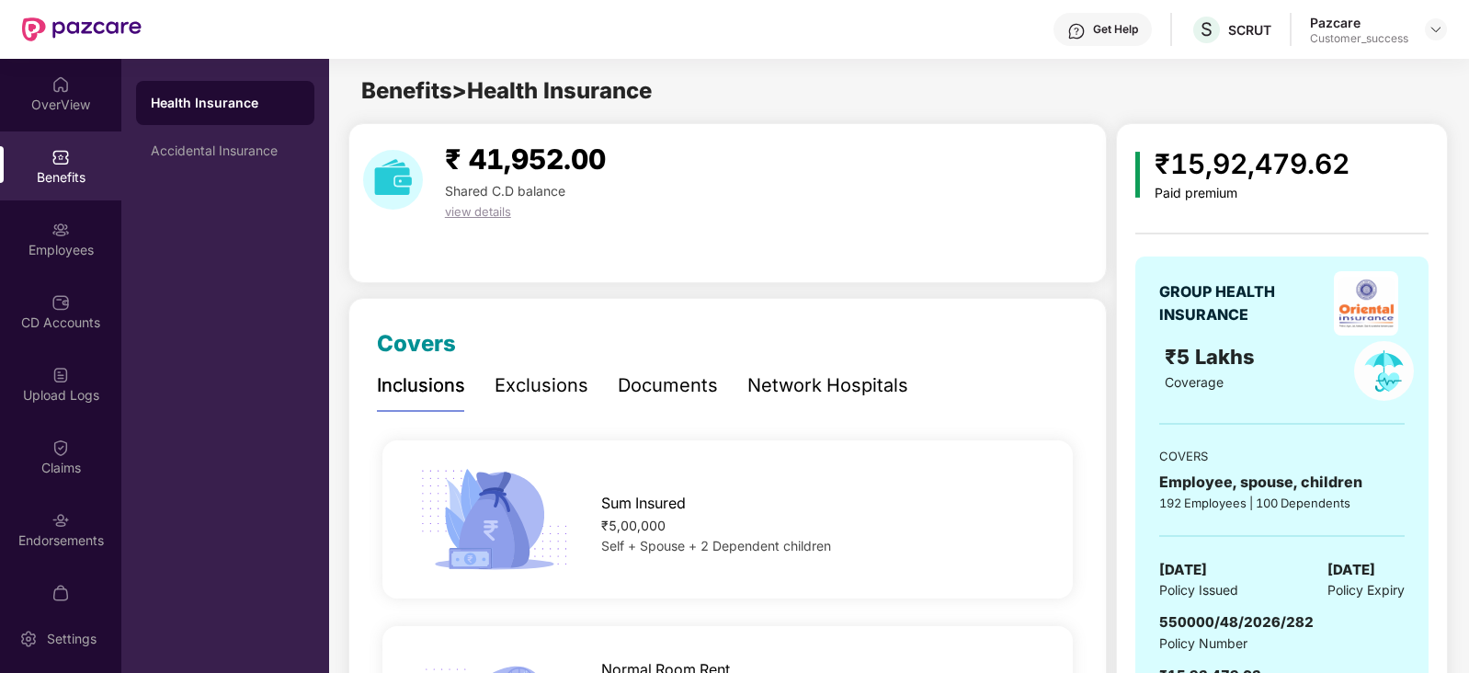  Describe the element at coordinates (61, 520) in the screenshot. I see `img: svg+xml;base64,PHN2ZyBpZD0iRW5kb3JzZW1lbnRzIiB4bWxucz0iaHR0cDovL3d3dy53My5vcmcvMjAwMC9zdmciIHdpZH...` at that location.